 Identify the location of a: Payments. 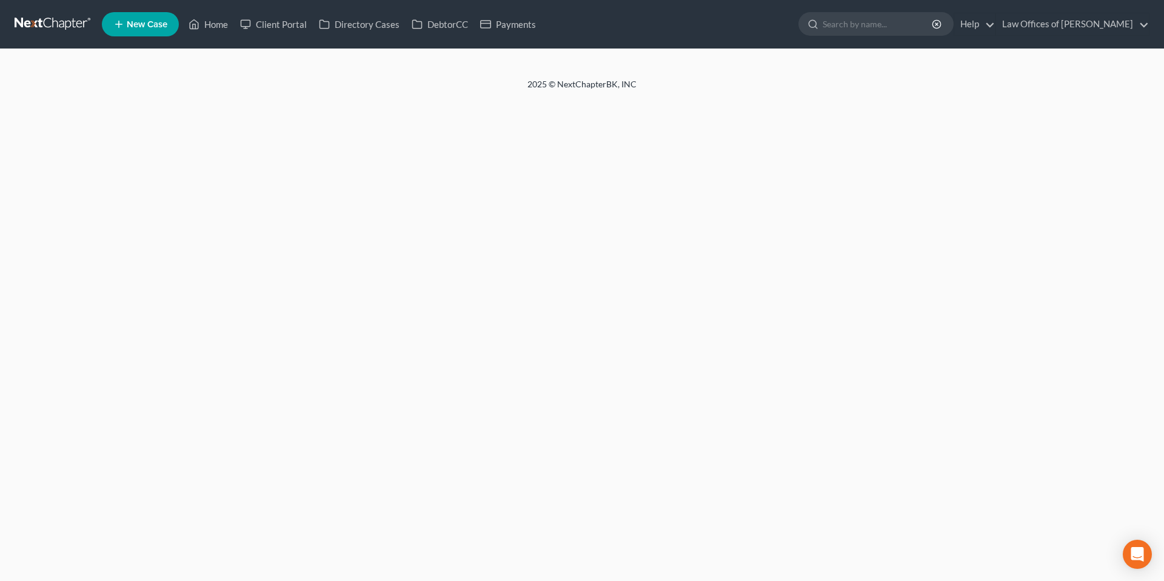
(508, 24).